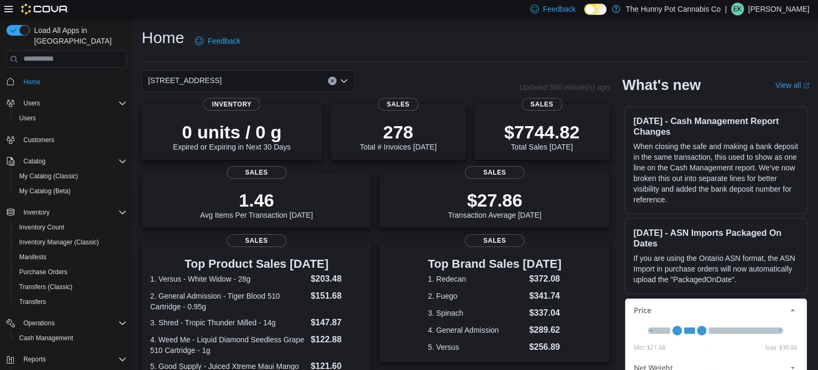 The width and height of the screenshot is (818, 370). What do you see at coordinates (546, 330) in the screenshot?
I see `dd: $289.62` at bounding box center [546, 330].